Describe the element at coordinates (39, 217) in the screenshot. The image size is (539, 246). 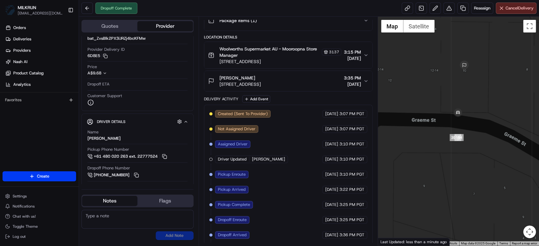
I see `button: Chat with us!` at that location.